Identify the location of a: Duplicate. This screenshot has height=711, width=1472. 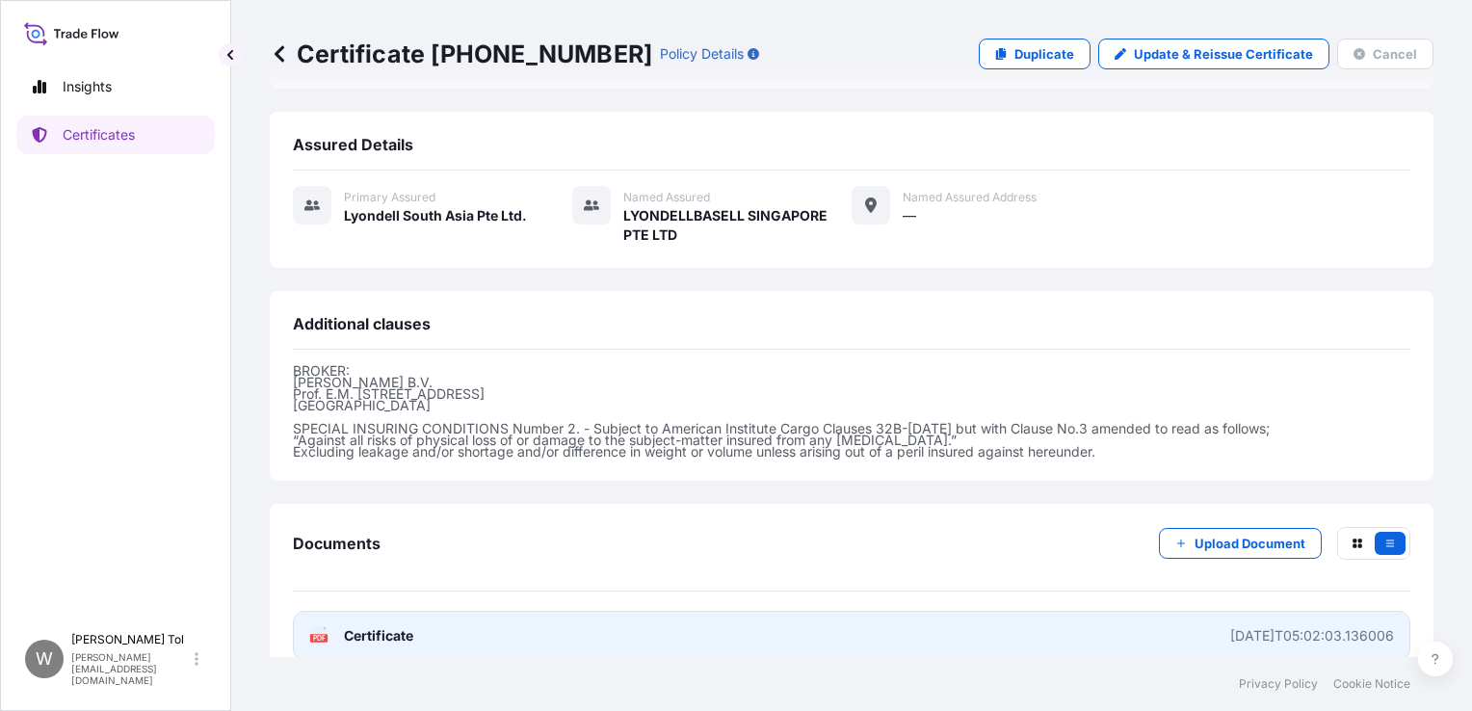
(1035, 54).